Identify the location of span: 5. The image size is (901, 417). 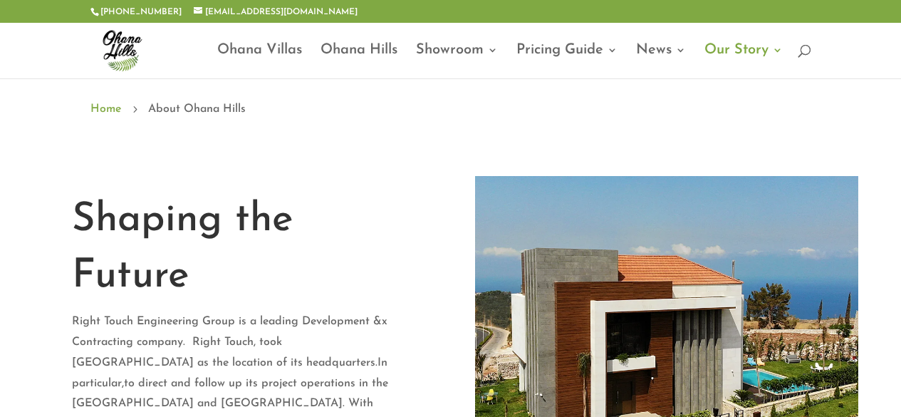
(135, 109).